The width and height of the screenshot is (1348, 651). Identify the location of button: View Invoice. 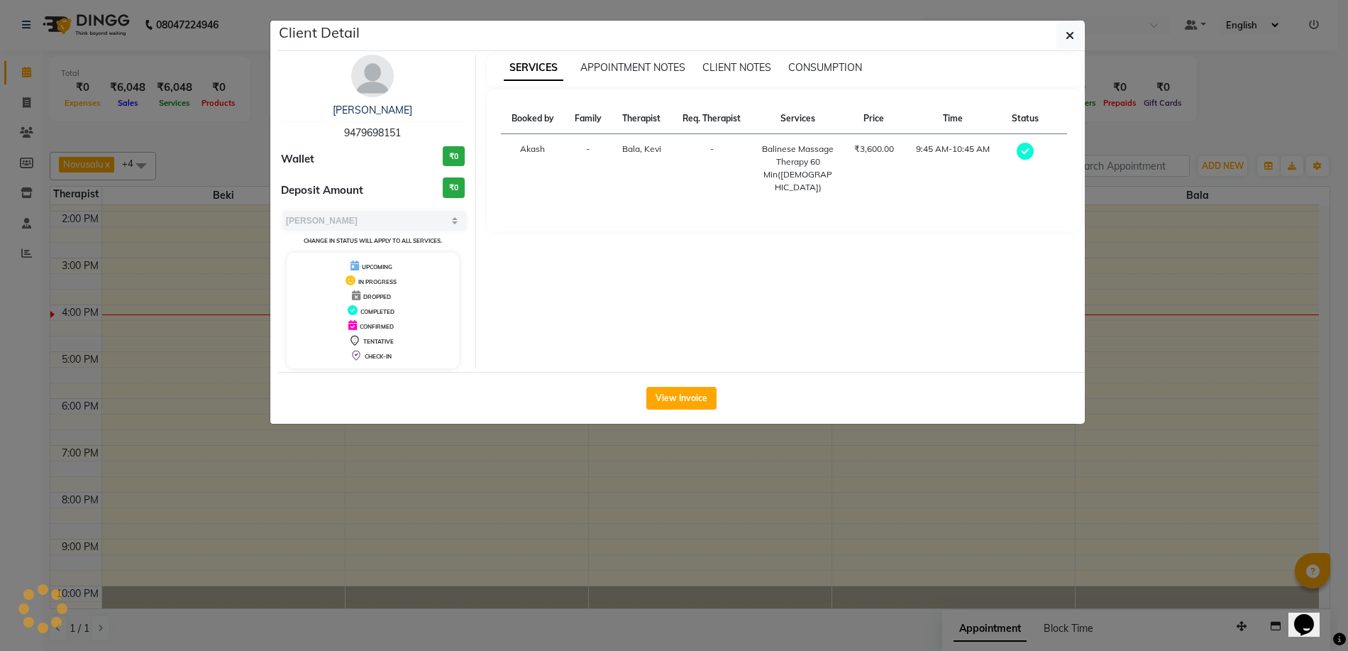
(681, 398).